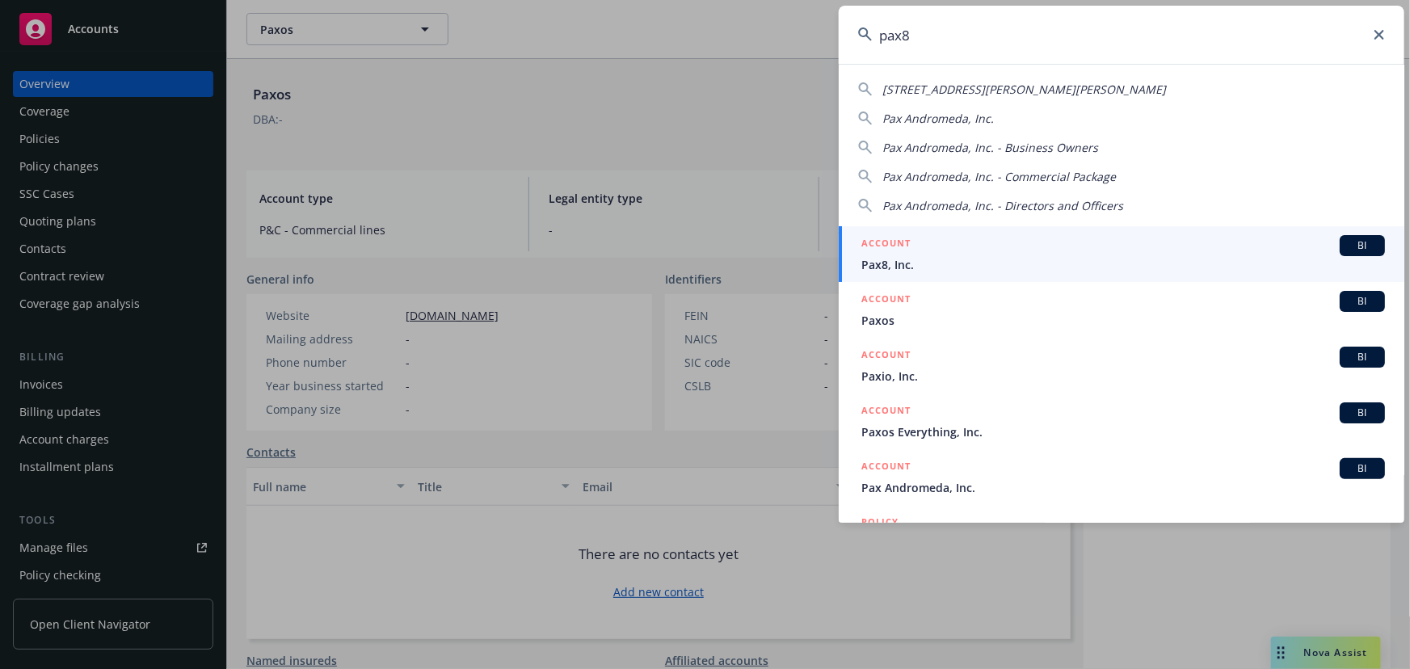 The height and width of the screenshot is (669, 1410). What do you see at coordinates (1121, 309) in the screenshot?
I see `a: ACCOUNTBIPaxos` at bounding box center [1121, 309].